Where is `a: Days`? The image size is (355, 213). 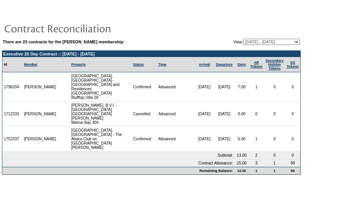
a: Days is located at coordinates (242, 64).